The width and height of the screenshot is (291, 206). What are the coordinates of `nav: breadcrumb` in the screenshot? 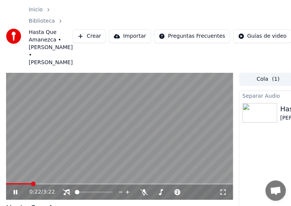 It's located at (51, 36).